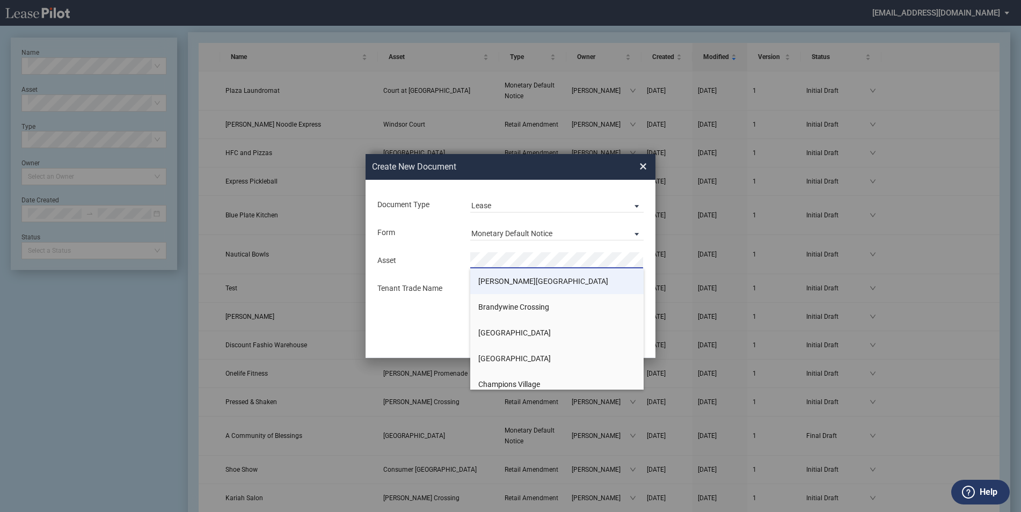 This screenshot has width=1021, height=512. I want to click on div: Asset, so click(417, 261).